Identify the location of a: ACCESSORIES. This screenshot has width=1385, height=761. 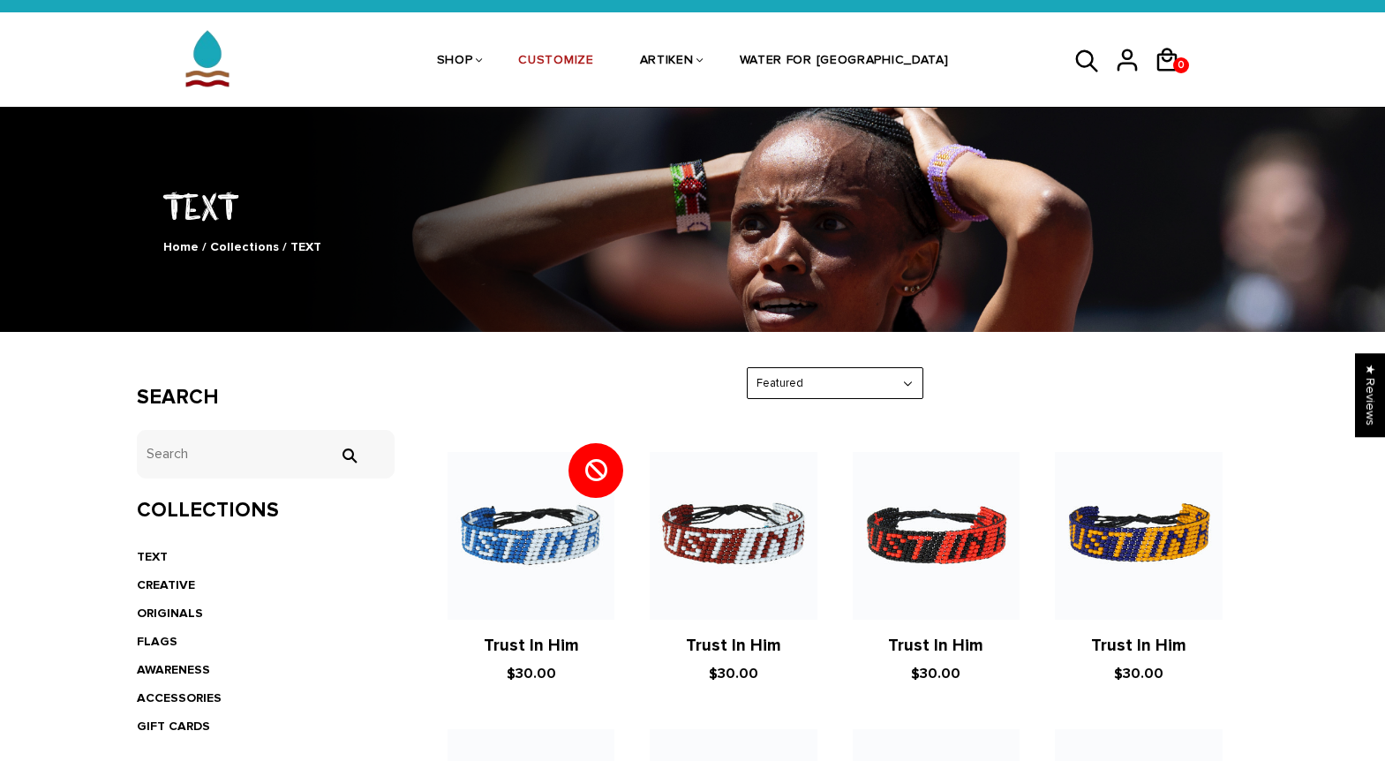
(179, 697).